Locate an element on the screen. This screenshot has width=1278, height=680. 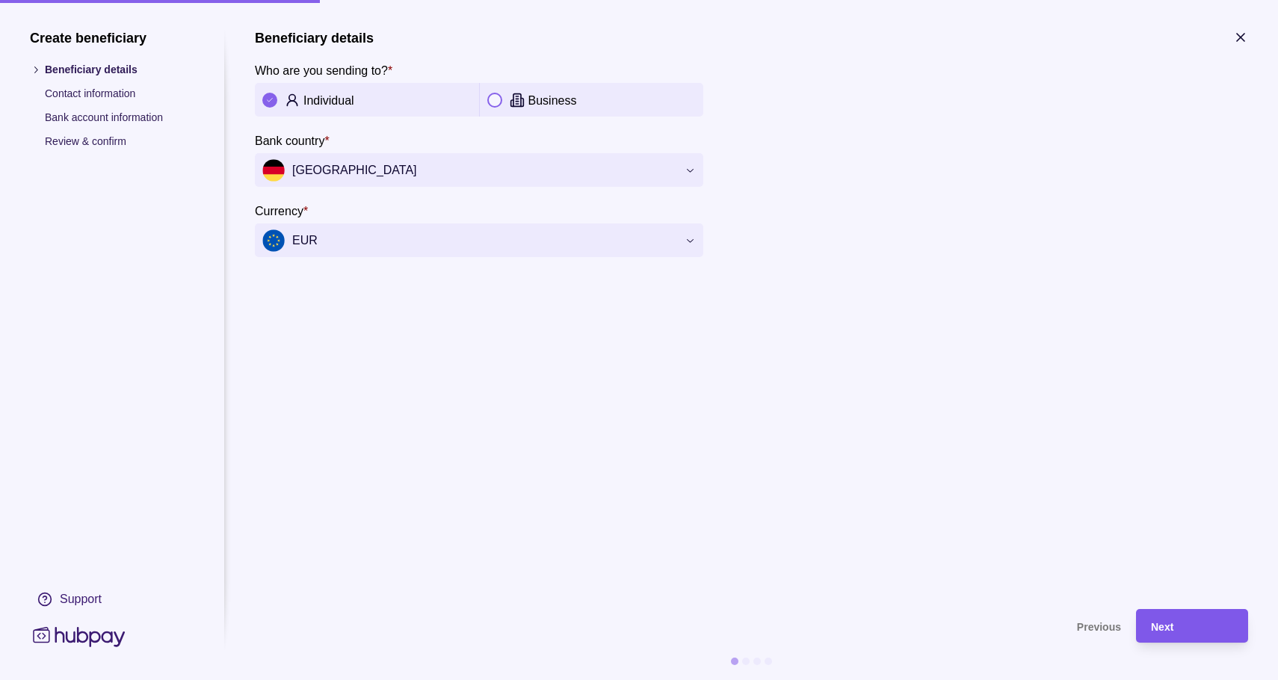
p: Who are you sending to? is located at coordinates (321, 70).